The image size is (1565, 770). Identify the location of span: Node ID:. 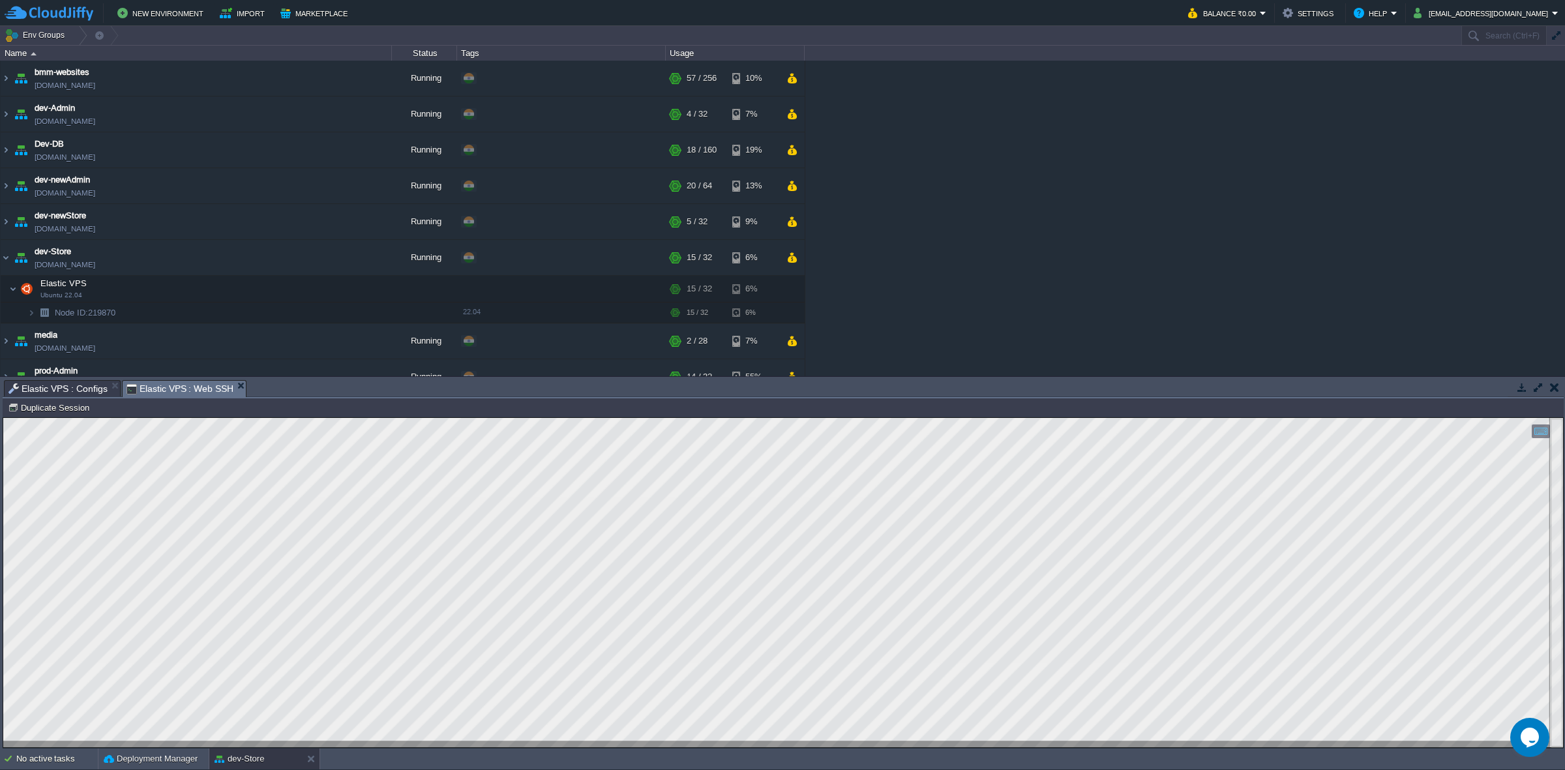
(71, 312).